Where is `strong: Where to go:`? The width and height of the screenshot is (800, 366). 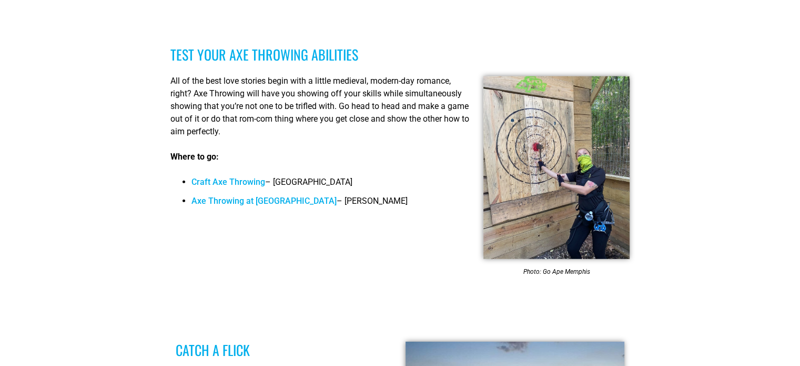 strong: Where to go: is located at coordinates (195, 156).